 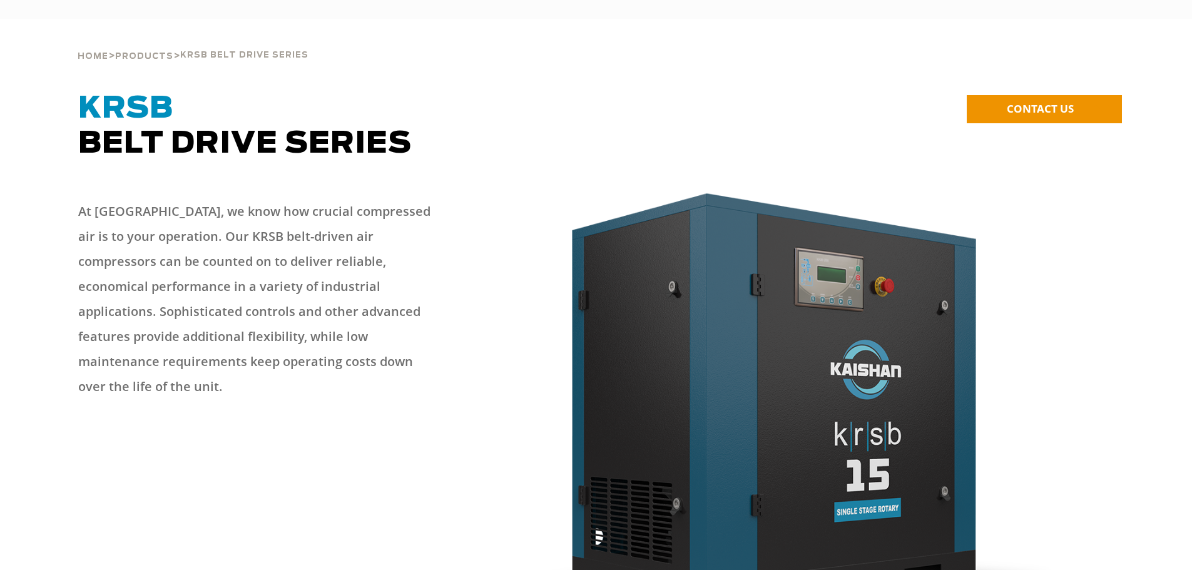 I want to click on a: Home, so click(x=93, y=56).